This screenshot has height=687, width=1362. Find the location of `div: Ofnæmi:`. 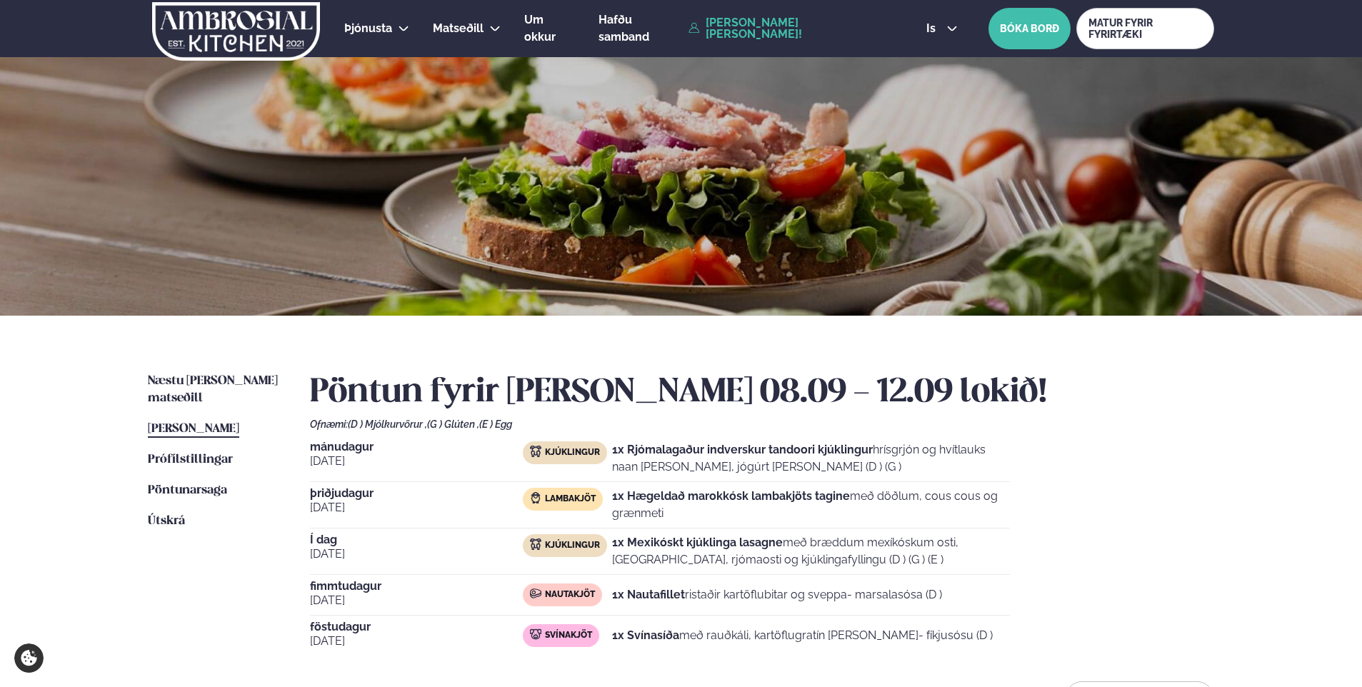

div: Ofnæmi: is located at coordinates (762, 424).